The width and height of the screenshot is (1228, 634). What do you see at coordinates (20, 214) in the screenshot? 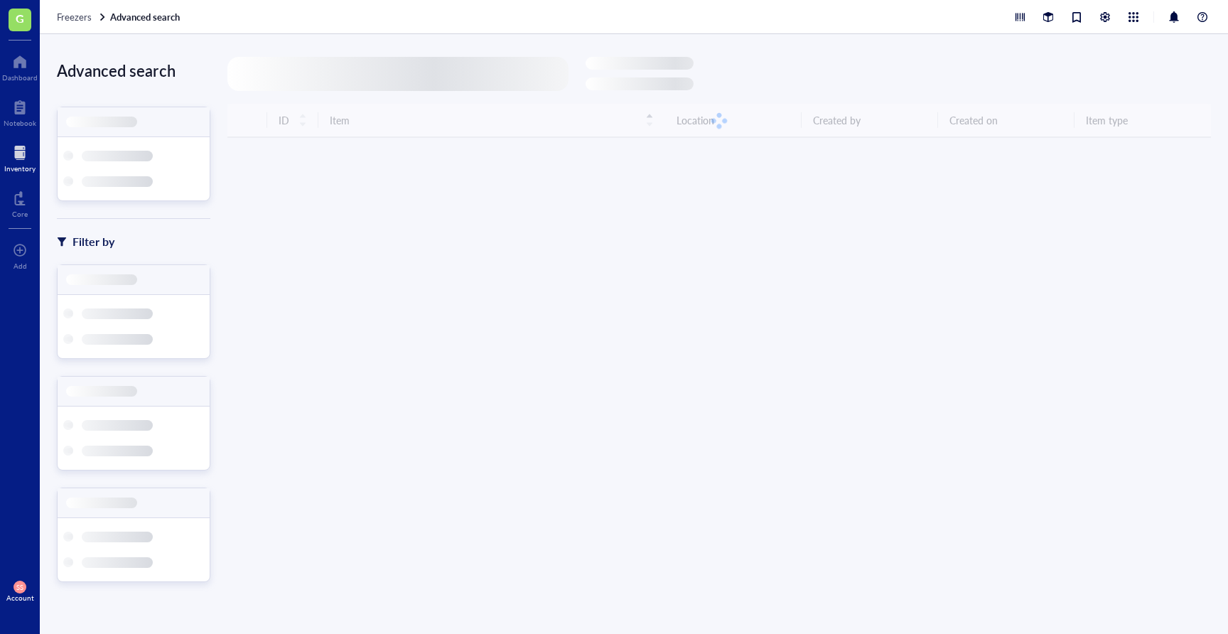
I see `div: Core` at bounding box center [20, 214].